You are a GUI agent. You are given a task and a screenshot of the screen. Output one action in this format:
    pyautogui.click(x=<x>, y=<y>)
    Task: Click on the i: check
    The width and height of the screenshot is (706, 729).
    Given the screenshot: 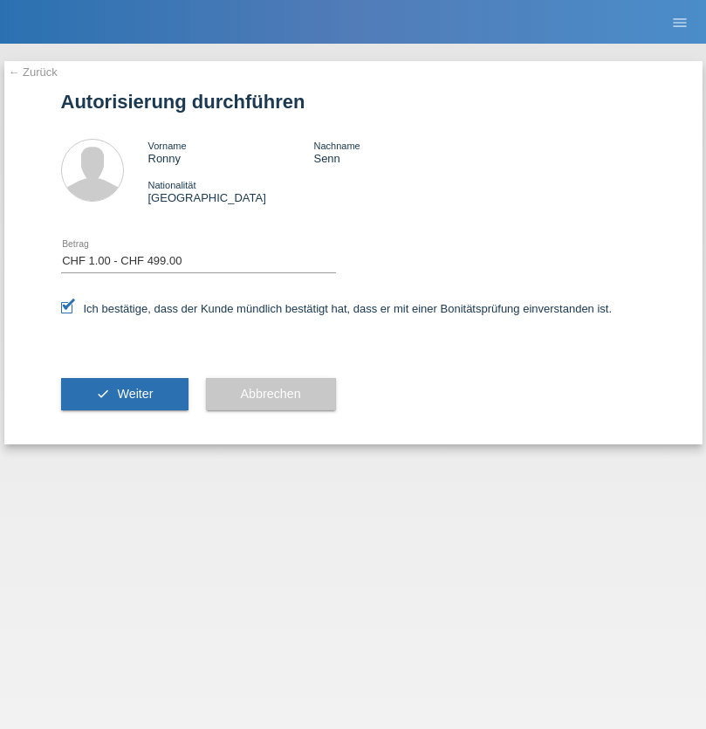 What is the action you would take?
    pyautogui.click(x=103, y=394)
    